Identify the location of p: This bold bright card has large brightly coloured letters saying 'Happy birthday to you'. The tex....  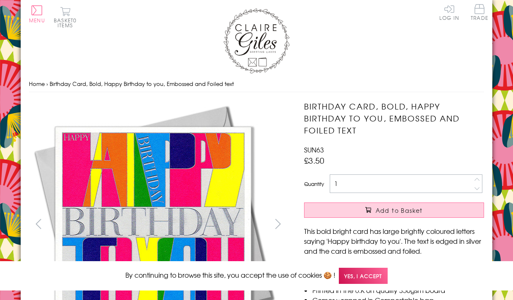
(394, 241).